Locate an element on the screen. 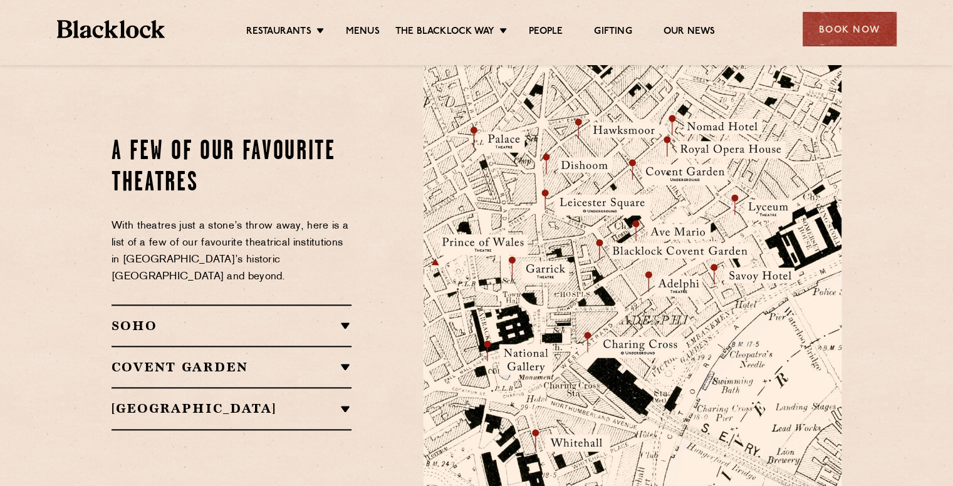 The image size is (953, 486). a: People is located at coordinates (545, 33).